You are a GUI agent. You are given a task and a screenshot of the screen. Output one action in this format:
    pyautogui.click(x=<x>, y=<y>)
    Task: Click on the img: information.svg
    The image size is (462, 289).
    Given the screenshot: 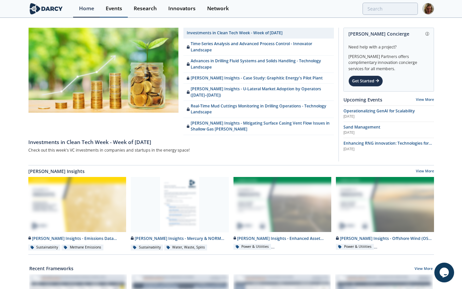 What is the action you would take?
    pyautogui.click(x=427, y=34)
    